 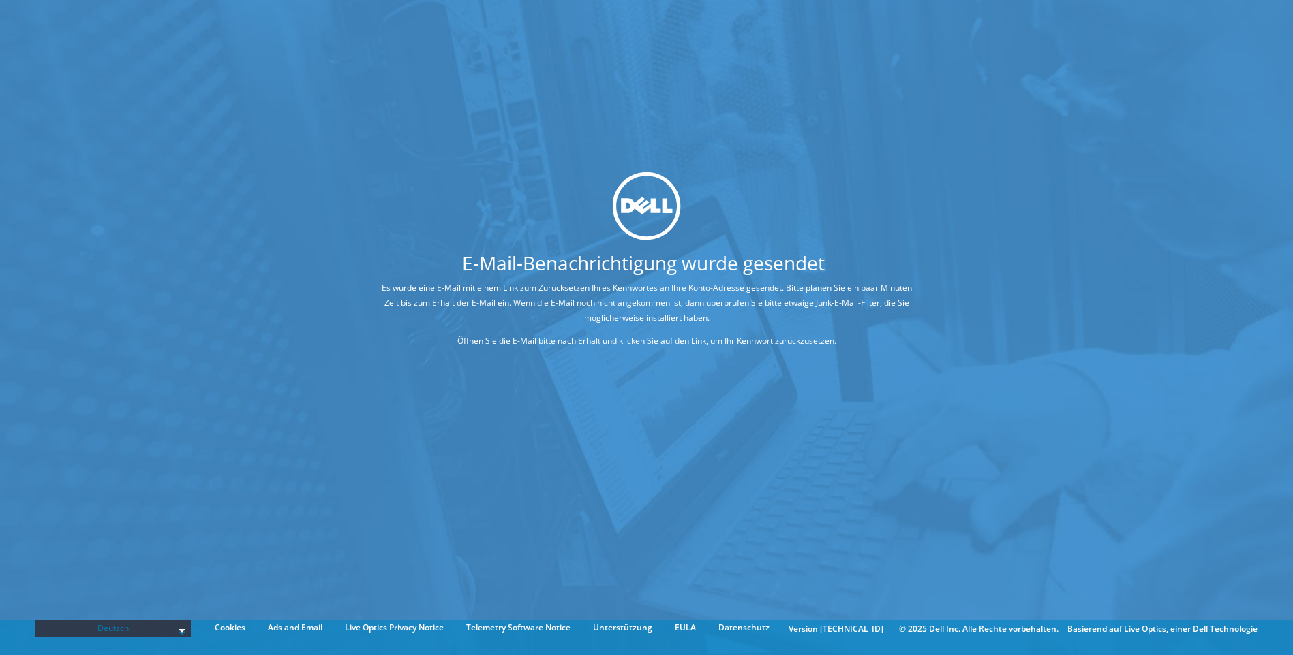 What do you see at coordinates (518, 628) in the screenshot?
I see `a: Telemetry Software Notice` at bounding box center [518, 628].